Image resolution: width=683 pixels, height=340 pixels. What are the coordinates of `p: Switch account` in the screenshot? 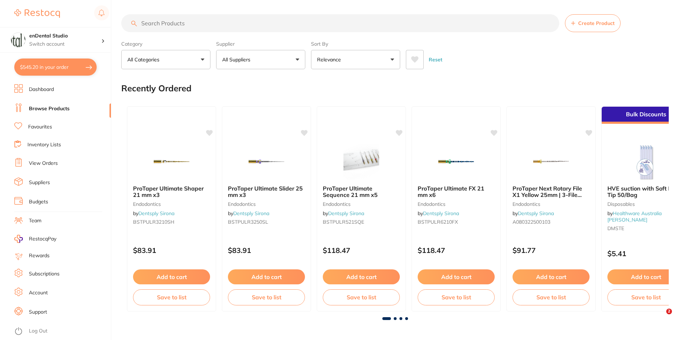 It's located at (65, 44).